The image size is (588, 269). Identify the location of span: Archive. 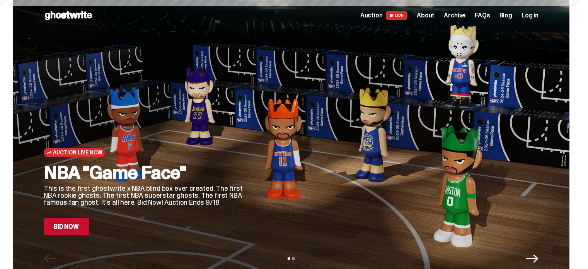
(455, 15).